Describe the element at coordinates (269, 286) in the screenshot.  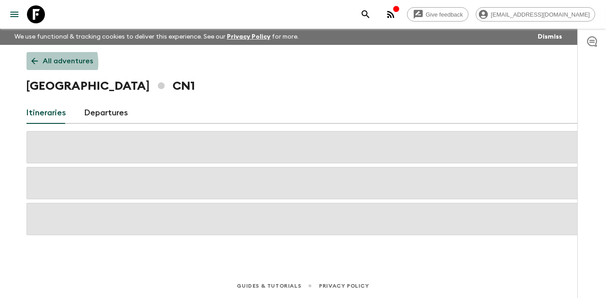
I see `a: Guides & Tutorials` at that location.